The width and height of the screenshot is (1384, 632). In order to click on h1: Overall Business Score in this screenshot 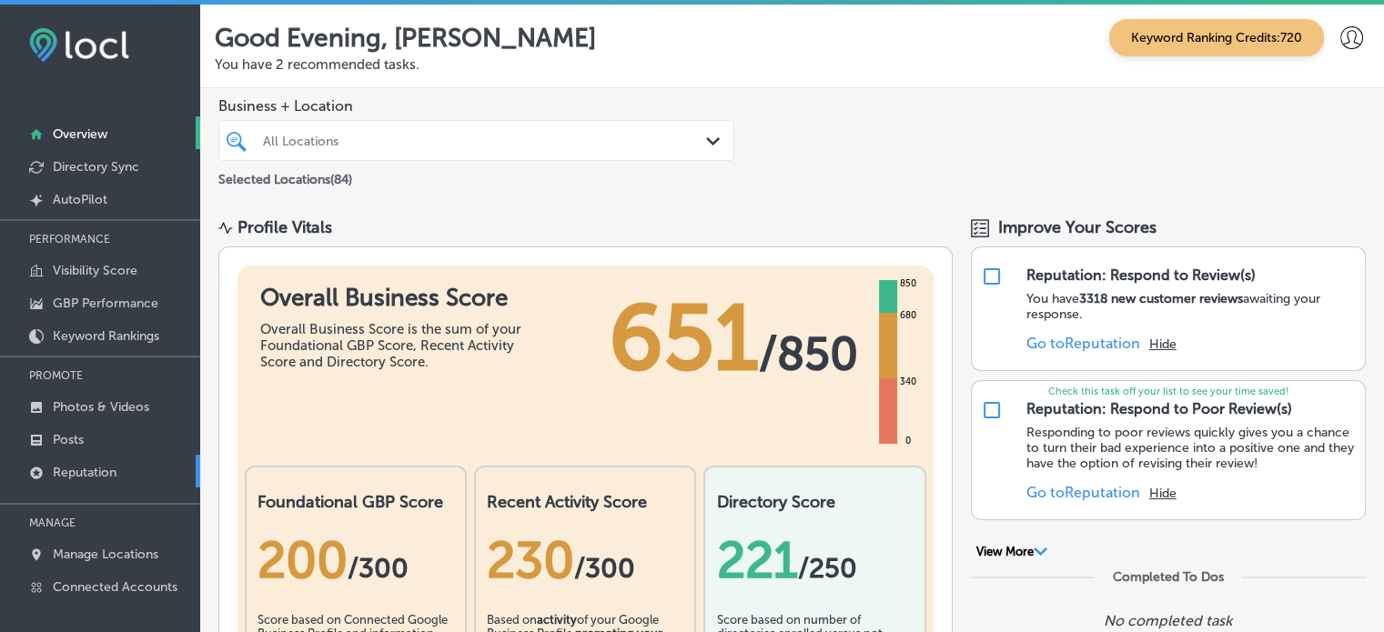, I will do `click(397, 298)`.